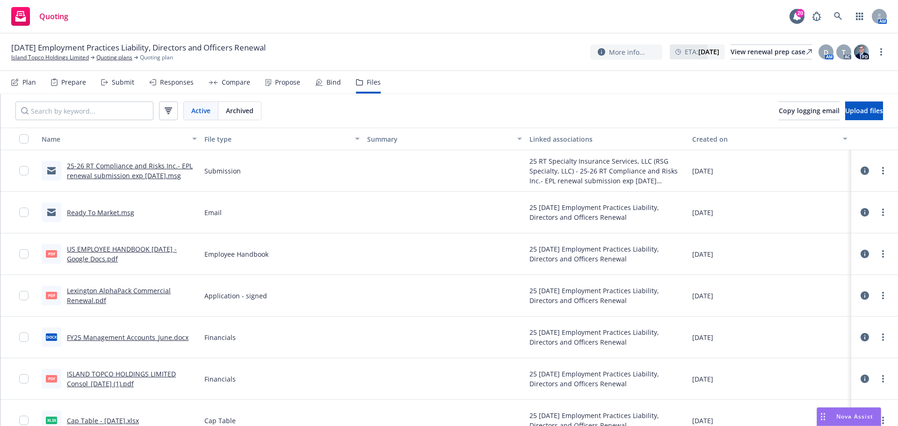 This screenshot has width=898, height=426. What do you see at coordinates (626, 52) in the screenshot?
I see `button: More info...` at bounding box center [626, 52].